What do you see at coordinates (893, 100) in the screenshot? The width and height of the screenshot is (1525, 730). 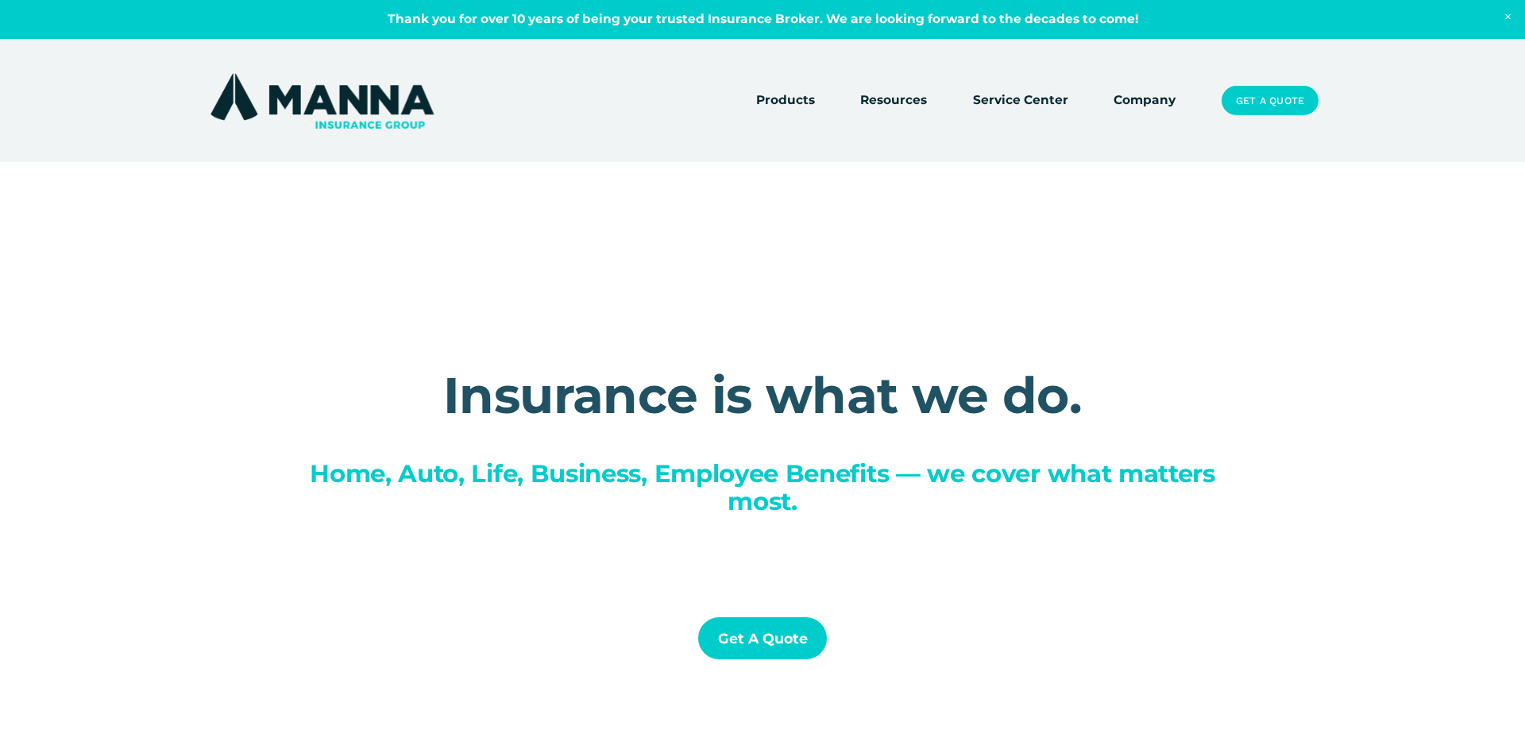 I see `span: Resources` at bounding box center [893, 100].